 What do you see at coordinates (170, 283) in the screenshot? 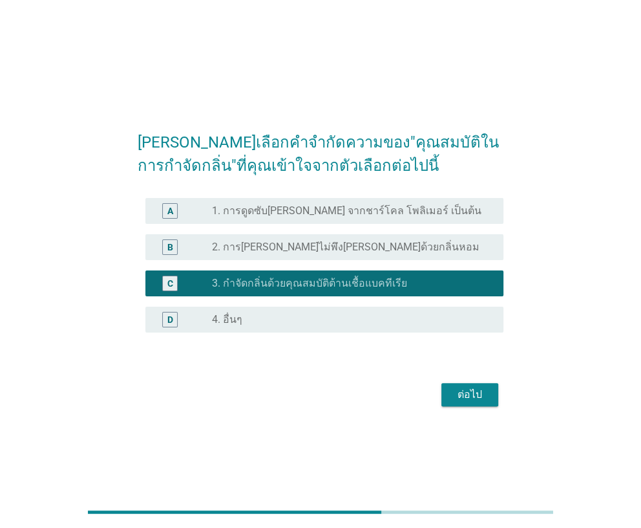
I see `div: C` at bounding box center [170, 283].